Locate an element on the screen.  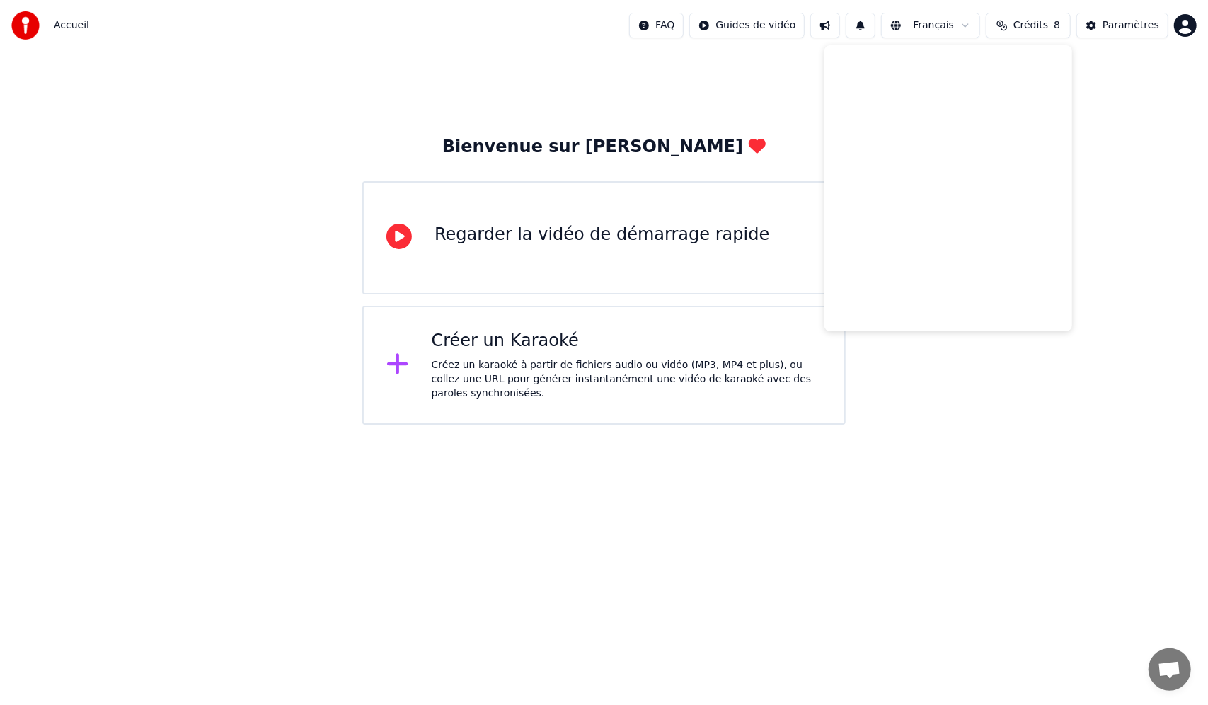
nav: breadcrumb is located at coordinates (71, 25).